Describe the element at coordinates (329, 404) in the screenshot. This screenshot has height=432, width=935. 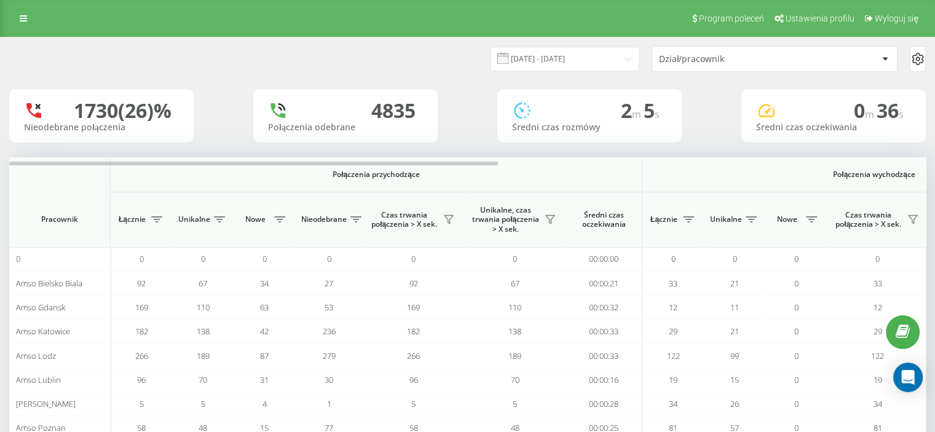
I see `span: 1` at that location.